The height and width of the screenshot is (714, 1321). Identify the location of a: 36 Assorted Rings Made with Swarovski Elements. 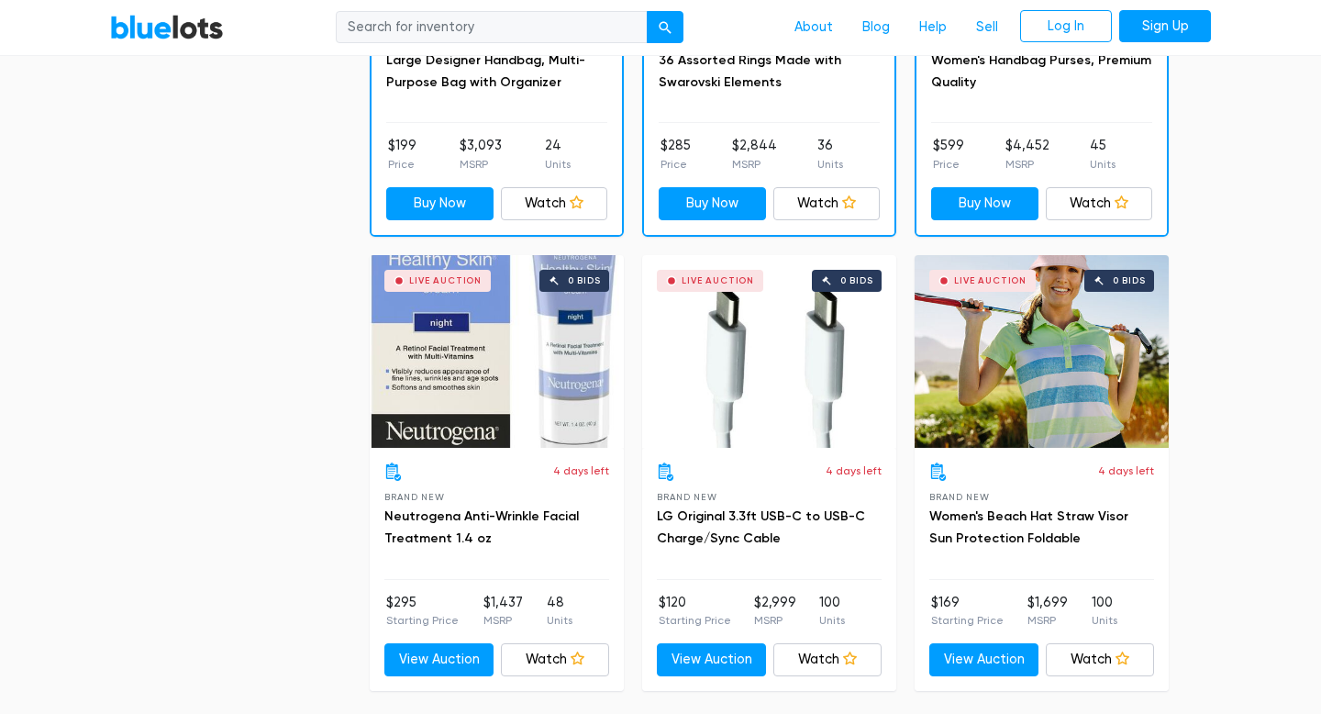
(750, 71).